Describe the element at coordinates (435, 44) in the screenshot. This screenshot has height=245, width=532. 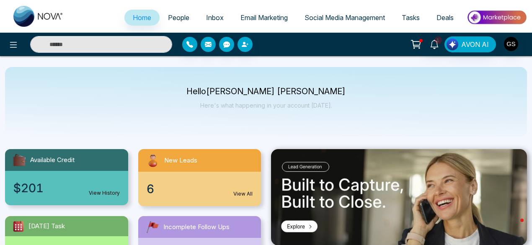
I see `a: 1` at that location.